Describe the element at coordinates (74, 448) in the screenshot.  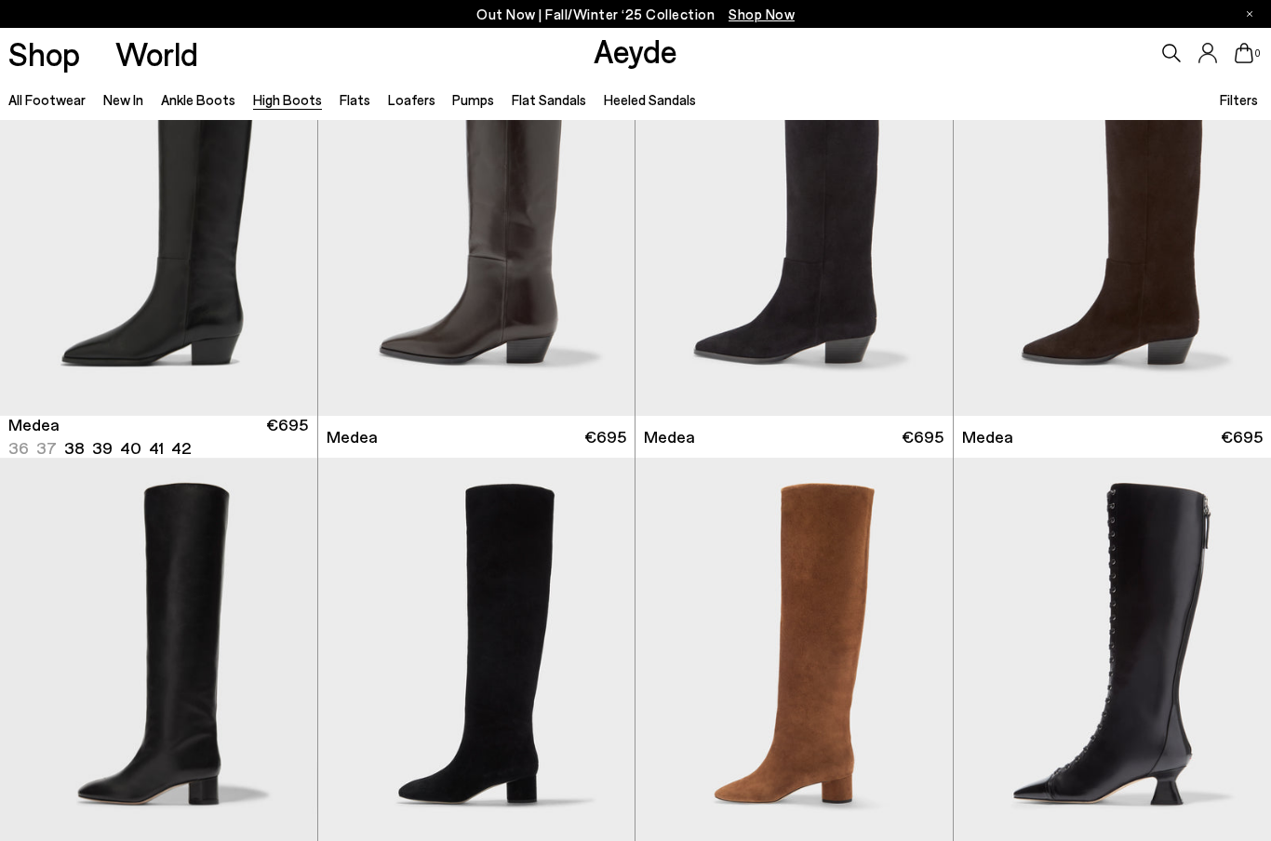
I see `li: 38` at that location.